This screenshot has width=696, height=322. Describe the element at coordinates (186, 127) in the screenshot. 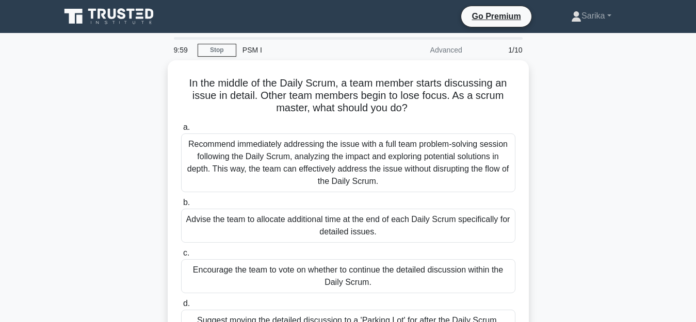

I see `span: a.` at that location.